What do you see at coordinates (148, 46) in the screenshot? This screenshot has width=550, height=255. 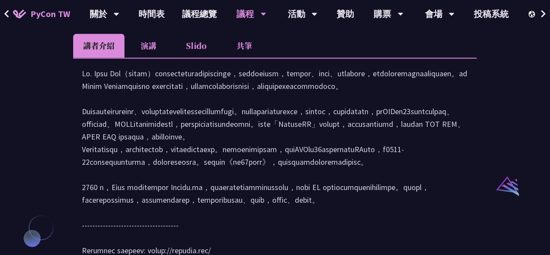 I see `li: 演講` at bounding box center [148, 46].